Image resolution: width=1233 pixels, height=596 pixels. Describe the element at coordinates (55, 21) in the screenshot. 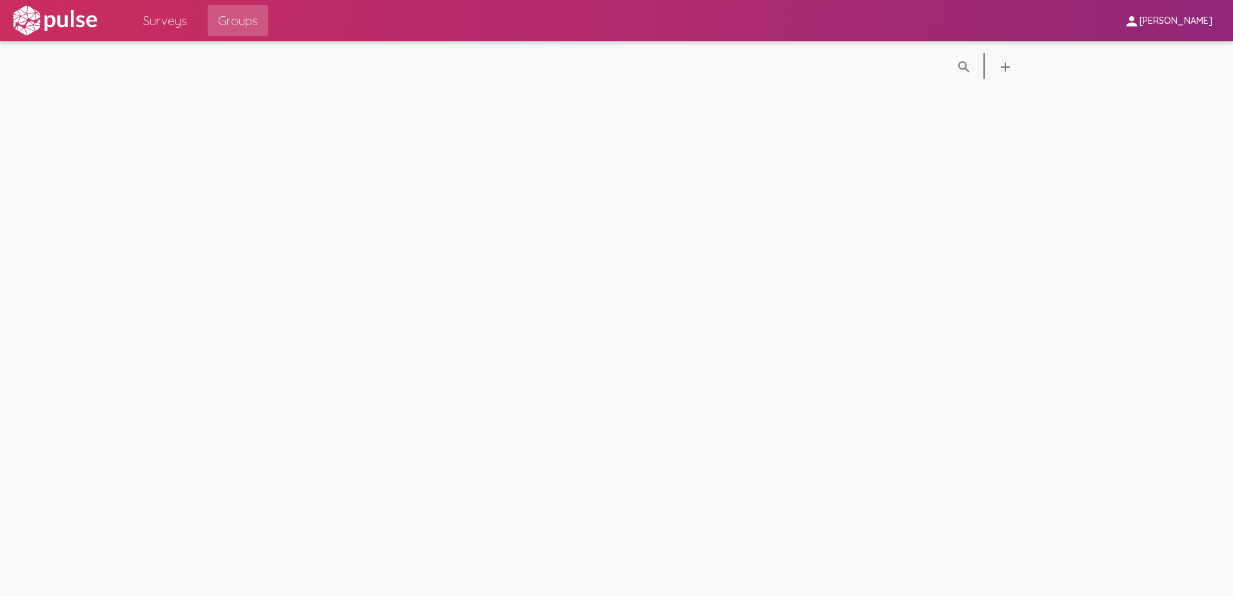

I see `img: white-logo.svg` at that location.